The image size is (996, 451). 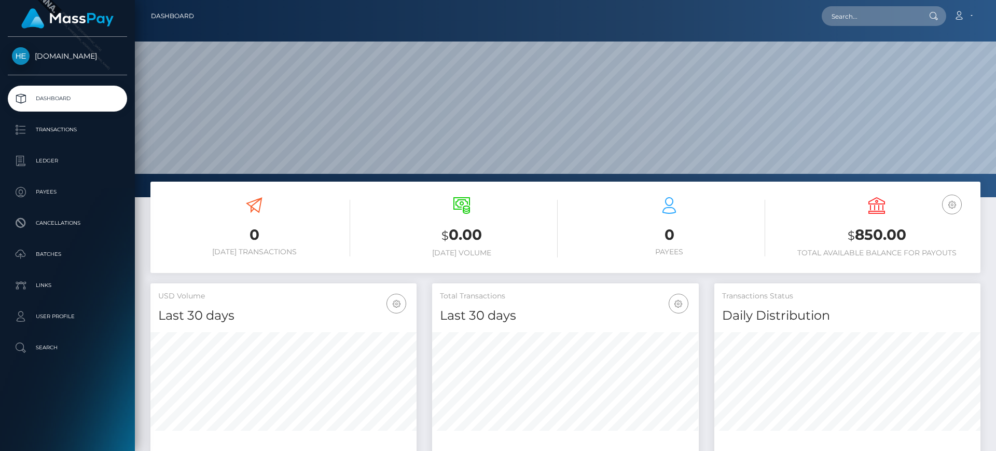 What do you see at coordinates (67, 192) in the screenshot?
I see `a: Payees` at bounding box center [67, 192].